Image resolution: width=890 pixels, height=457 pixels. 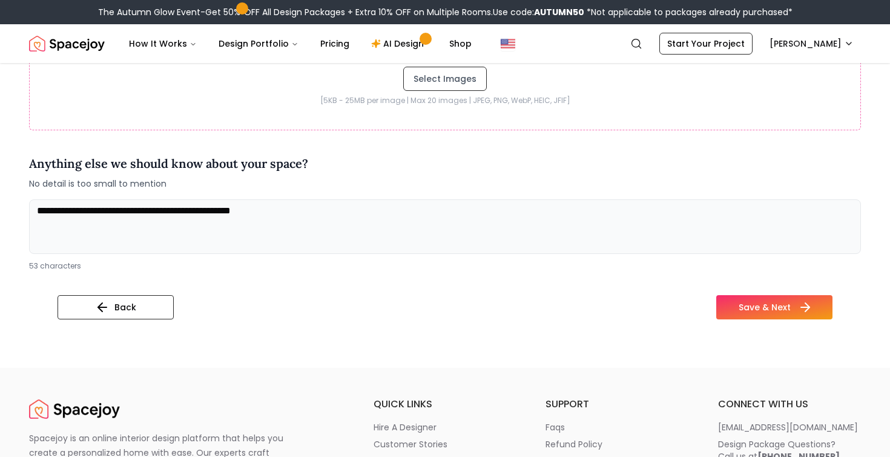 I want to click on span: Use code:, so click(x=538, y=12).